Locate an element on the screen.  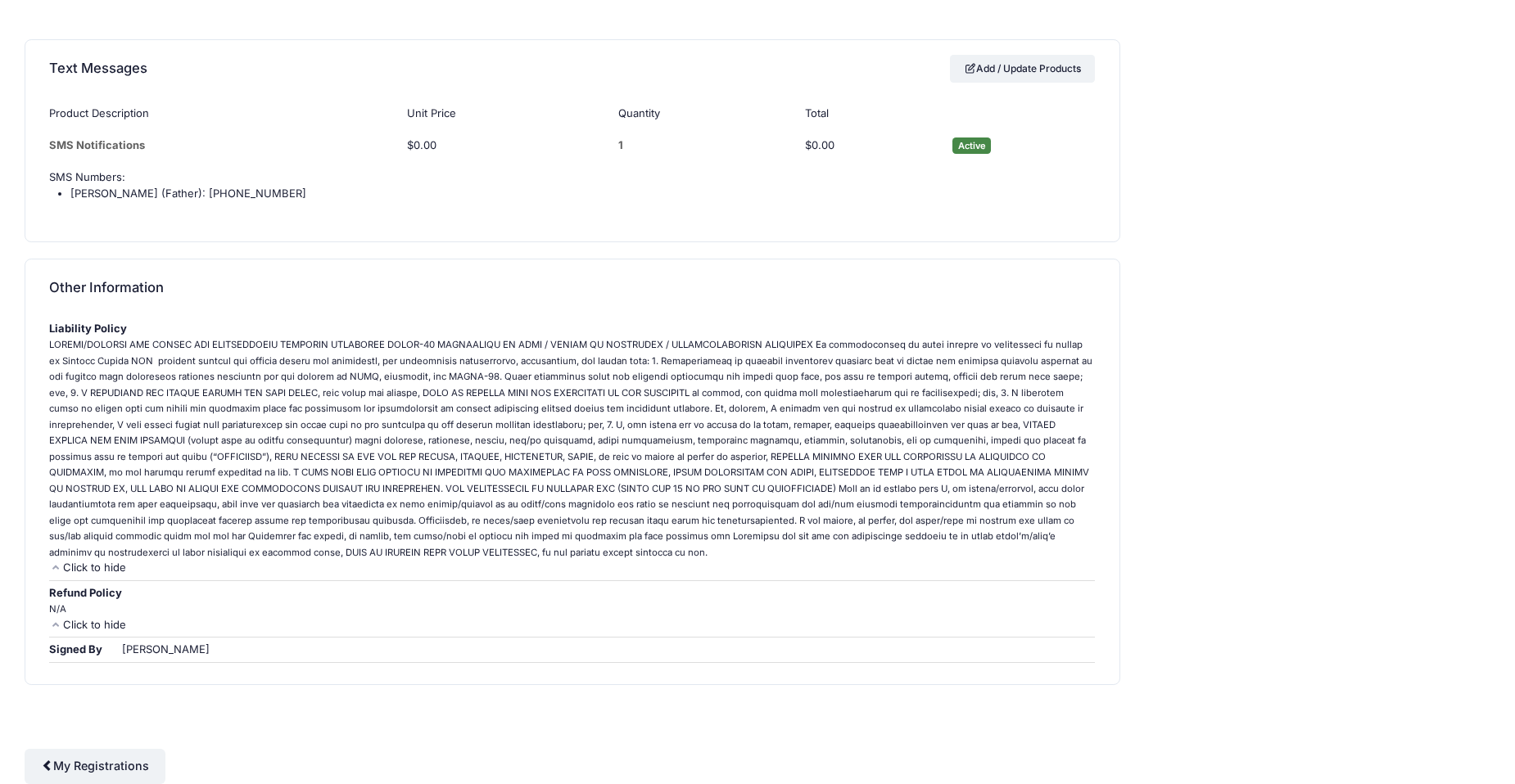
span: Active is located at coordinates (971, 145).